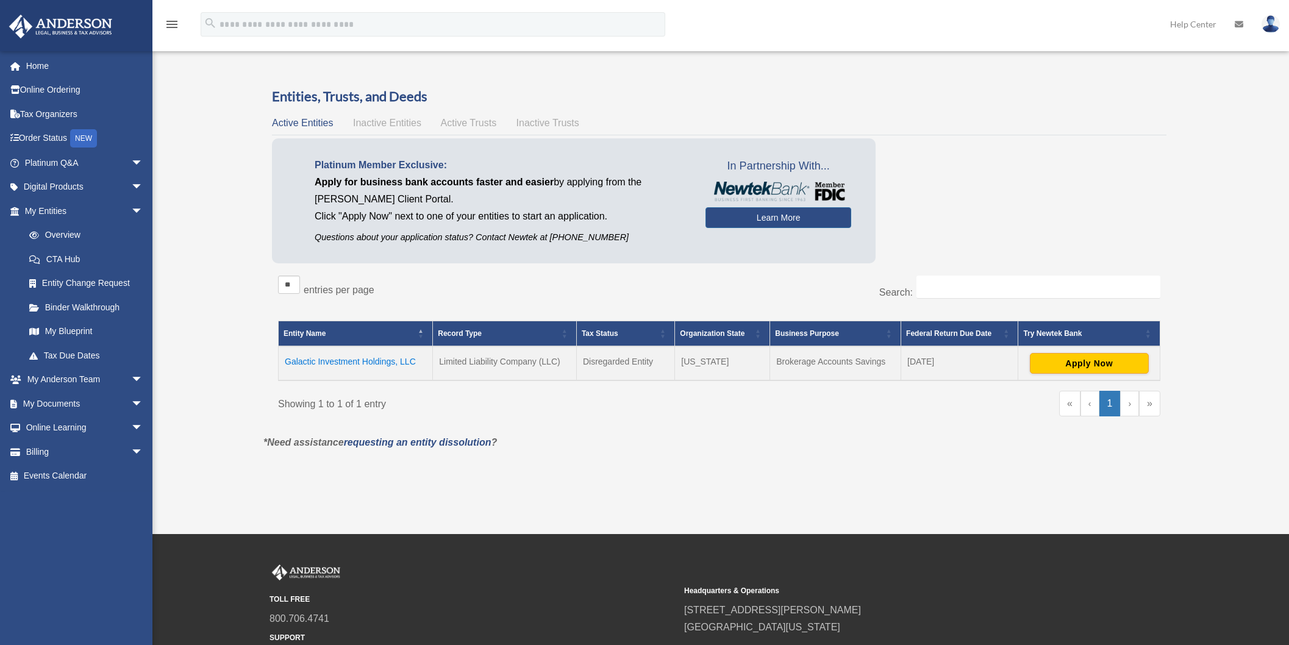 Image resolution: width=1289 pixels, height=645 pixels. I want to click on a: Home, so click(85, 66).